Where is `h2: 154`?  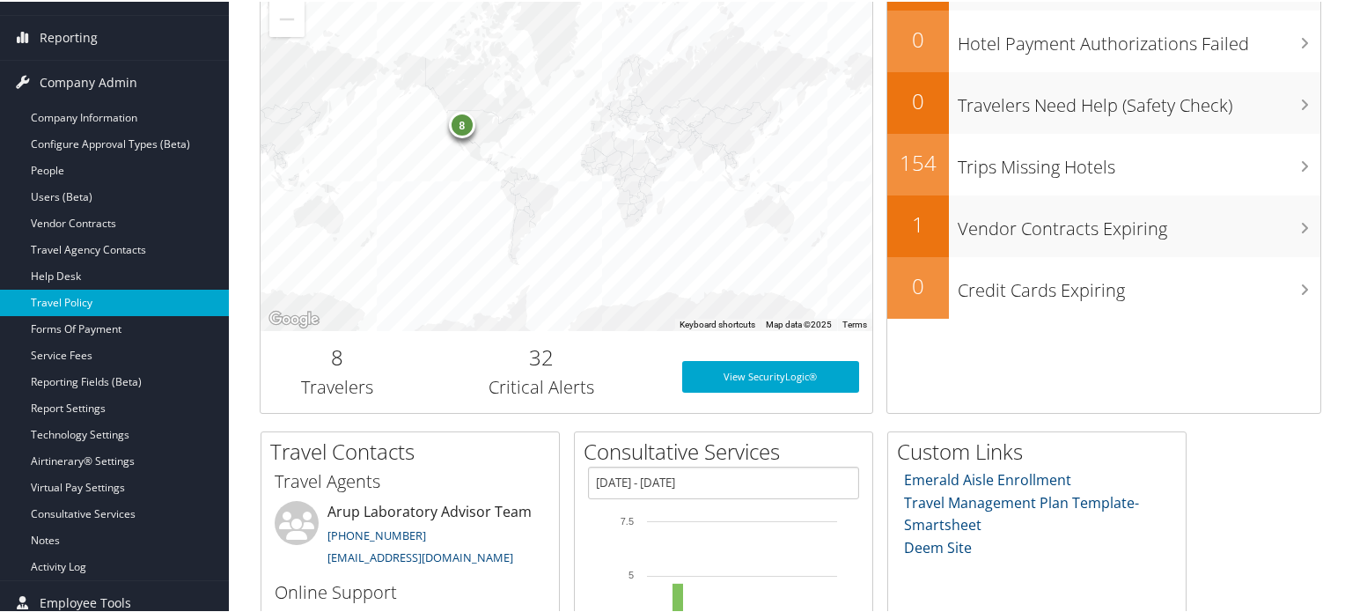
h2: 154 is located at coordinates (918, 161).